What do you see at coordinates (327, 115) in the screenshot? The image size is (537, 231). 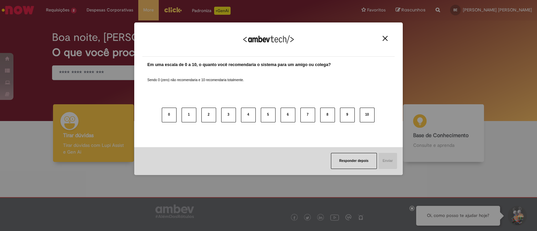 I see `button: 8` at bounding box center [327, 115].